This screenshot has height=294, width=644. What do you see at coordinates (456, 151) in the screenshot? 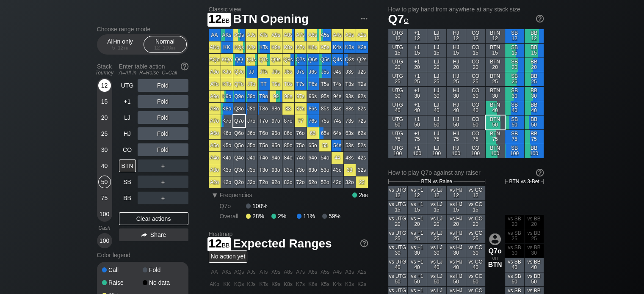
I see `div: HJ 100` at bounding box center [456, 151].